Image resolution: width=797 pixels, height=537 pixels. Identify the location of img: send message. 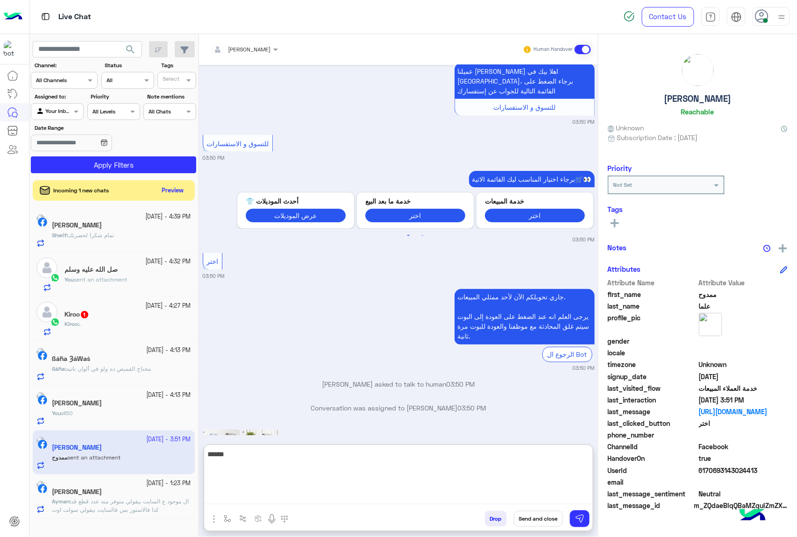
(580, 519).